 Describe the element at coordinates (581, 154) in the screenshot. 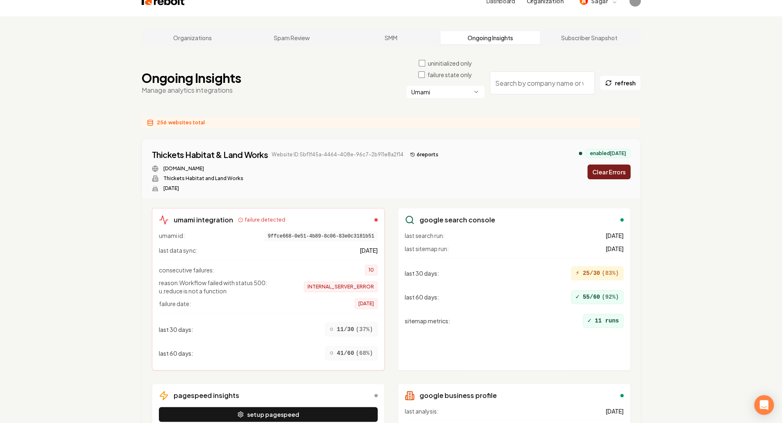

I see `div: analytics enabled` at that location.